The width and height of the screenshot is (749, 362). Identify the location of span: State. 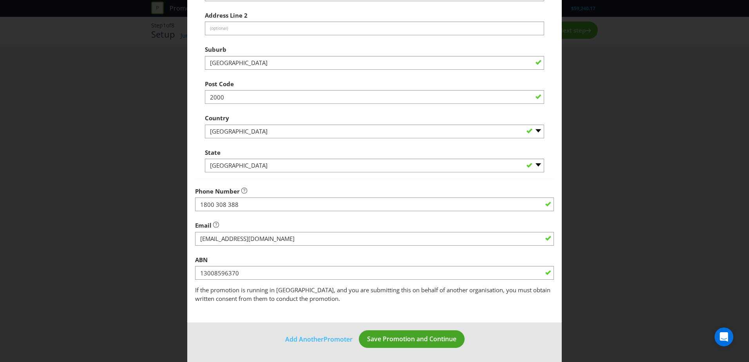
(213, 152).